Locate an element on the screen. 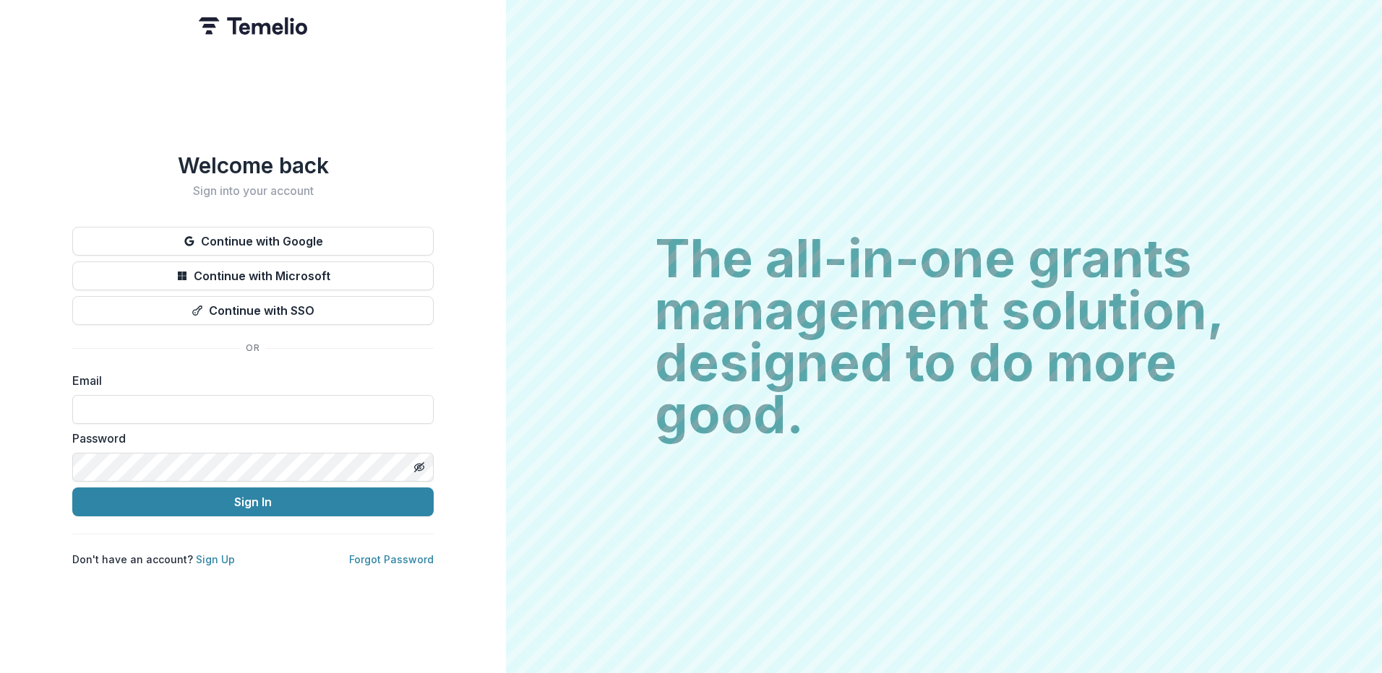 Image resolution: width=1382 pixels, height=673 pixels. button: Sign In is located at coordinates (253, 502).